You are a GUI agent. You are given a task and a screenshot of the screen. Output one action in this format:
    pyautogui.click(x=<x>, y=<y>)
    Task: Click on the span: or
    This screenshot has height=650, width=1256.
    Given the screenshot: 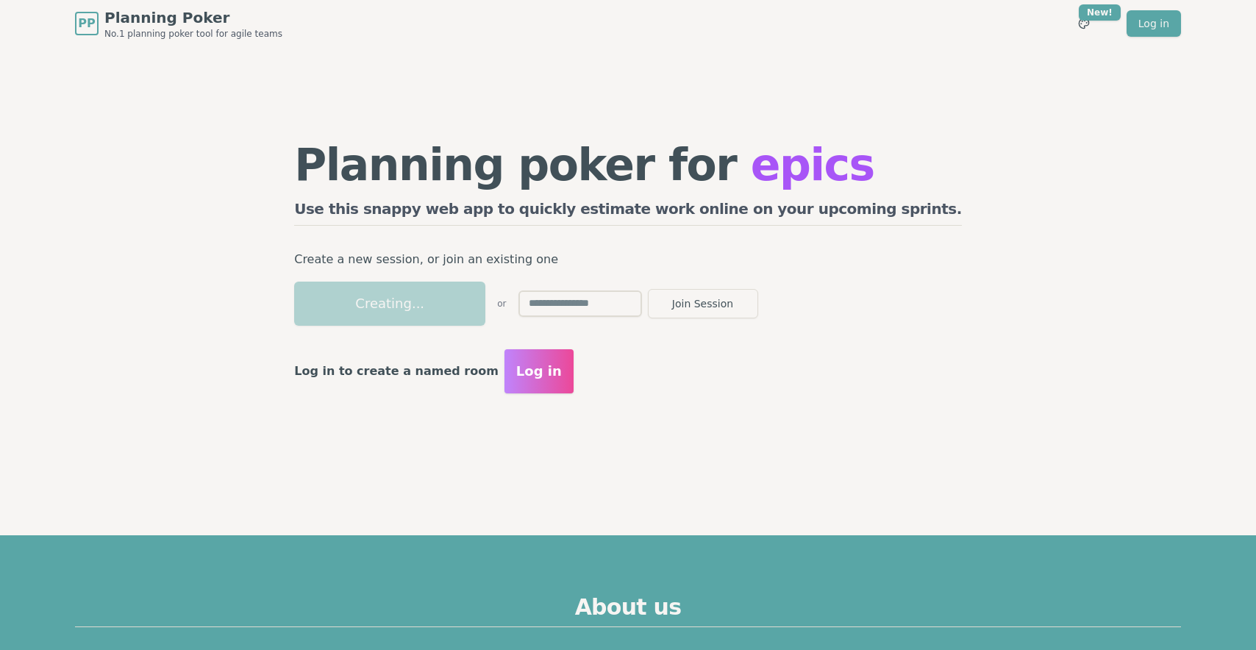 What is the action you would take?
    pyautogui.click(x=501, y=304)
    